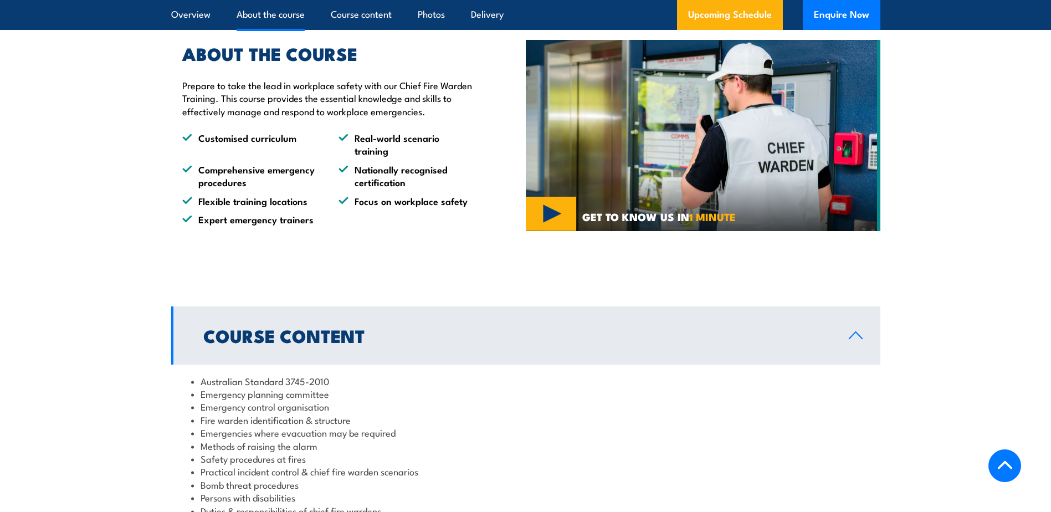 The height and width of the screenshot is (512, 1051). I want to click on li: Nationally recognised certification, so click(407, 176).